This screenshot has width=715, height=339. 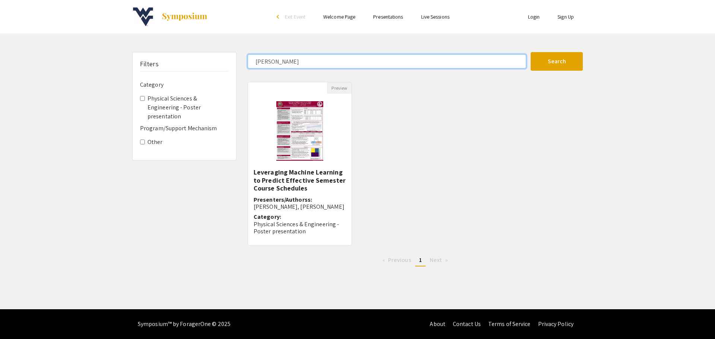 What do you see at coordinates (388, 17) in the screenshot?
I see `a: Presentations` at bounding box center [388, 17].